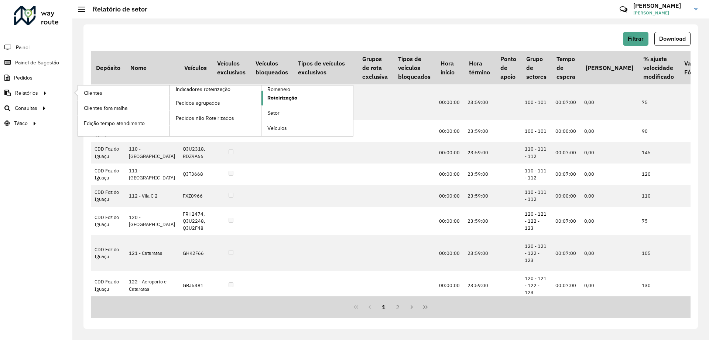  I want to click on td: 105, so click(659, 253).